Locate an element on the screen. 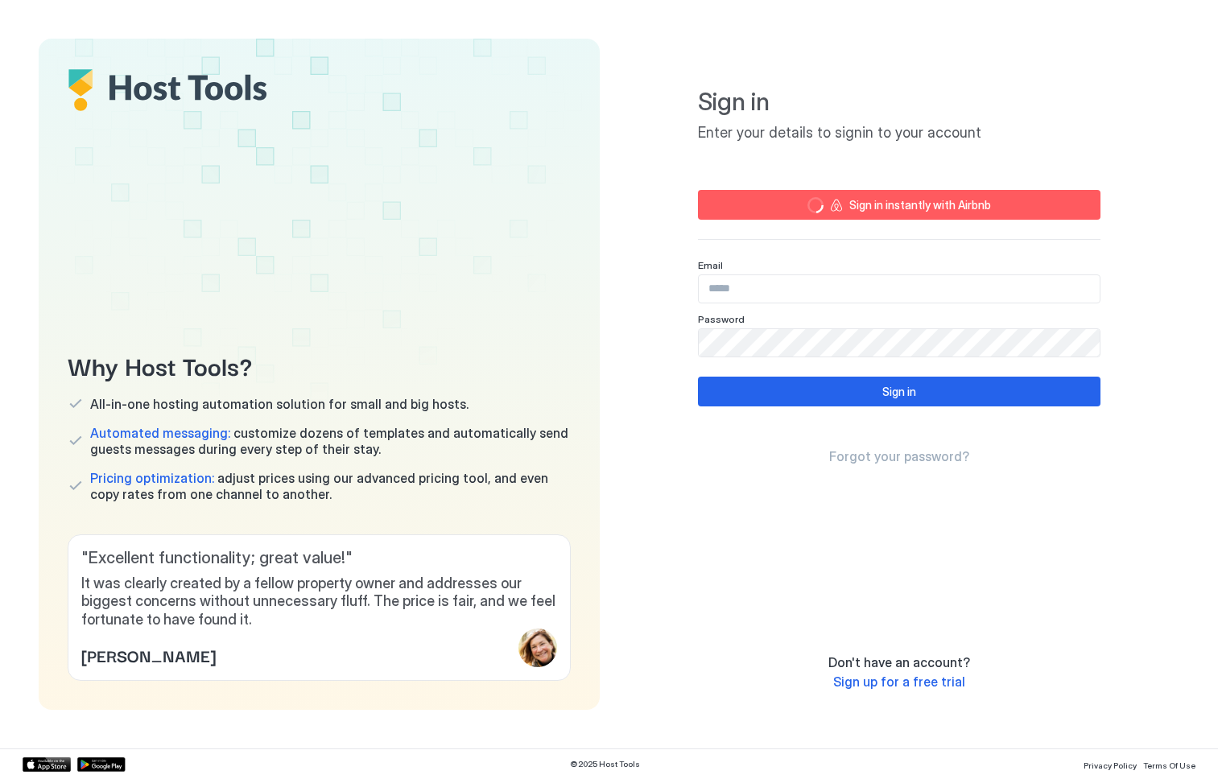 The width and height of the screenshot is (1218, 779). span: Password is located at coordinates (721, 319).